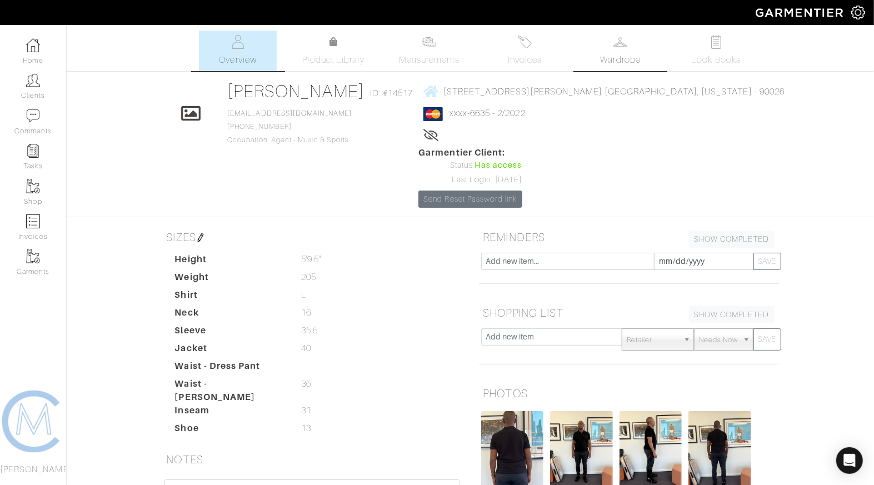  Describe the element at coordinates (237, 60) in the screenshot. I see `span: Overview` at that location.